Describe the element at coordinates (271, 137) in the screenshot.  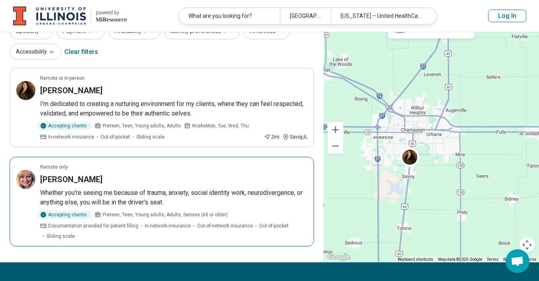
I see `div: 2 mi` at that location.